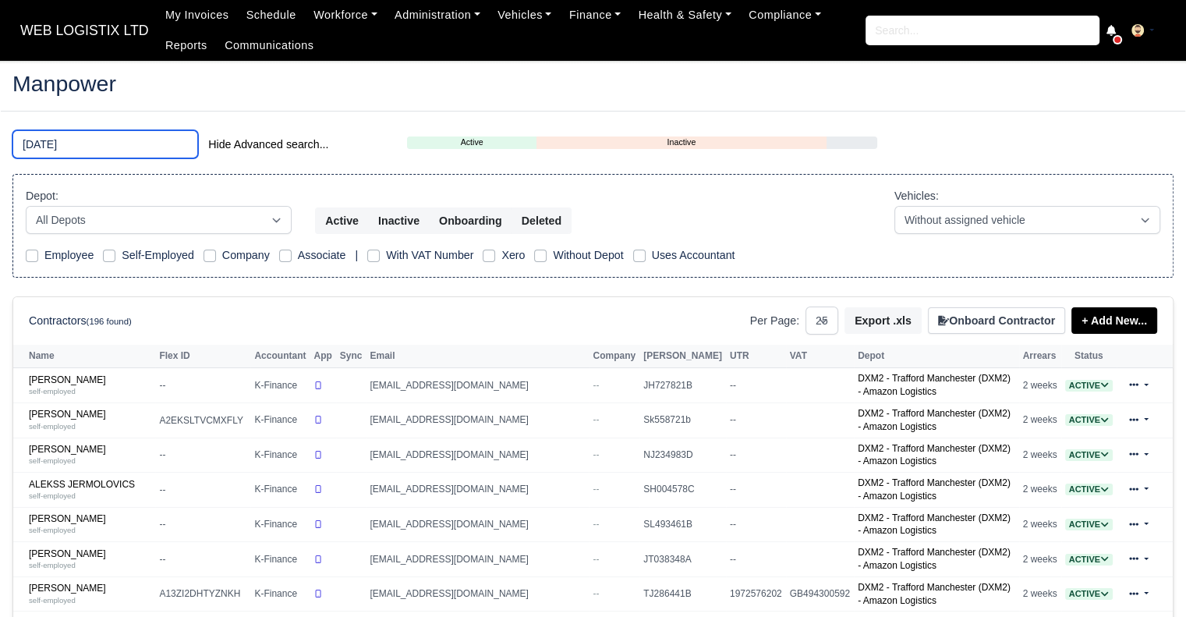 The image size is (1186, 617). I want to click on div: + Add New..., so click(1111, 320).